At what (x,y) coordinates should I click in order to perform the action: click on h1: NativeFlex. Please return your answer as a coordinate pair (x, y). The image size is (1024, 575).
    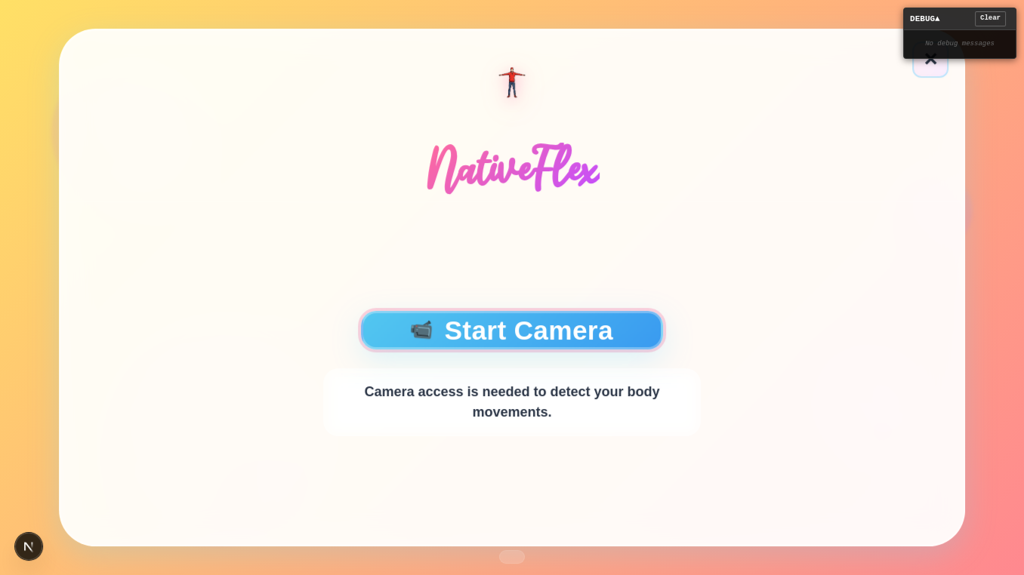
    Looking at the image, I should click on (511, 169).